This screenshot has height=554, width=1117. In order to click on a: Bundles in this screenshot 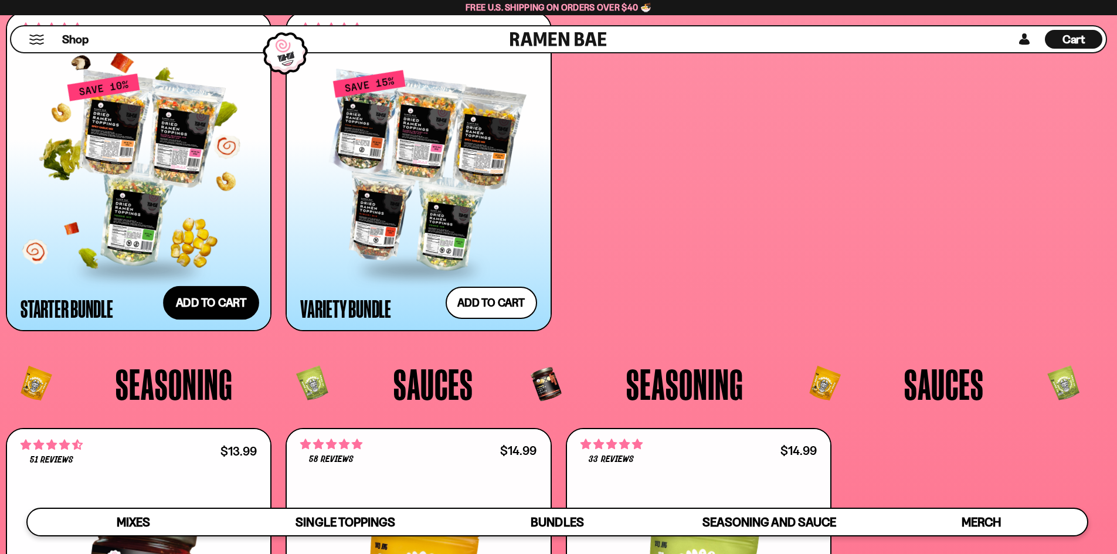, I will do `click(557, 522)`.